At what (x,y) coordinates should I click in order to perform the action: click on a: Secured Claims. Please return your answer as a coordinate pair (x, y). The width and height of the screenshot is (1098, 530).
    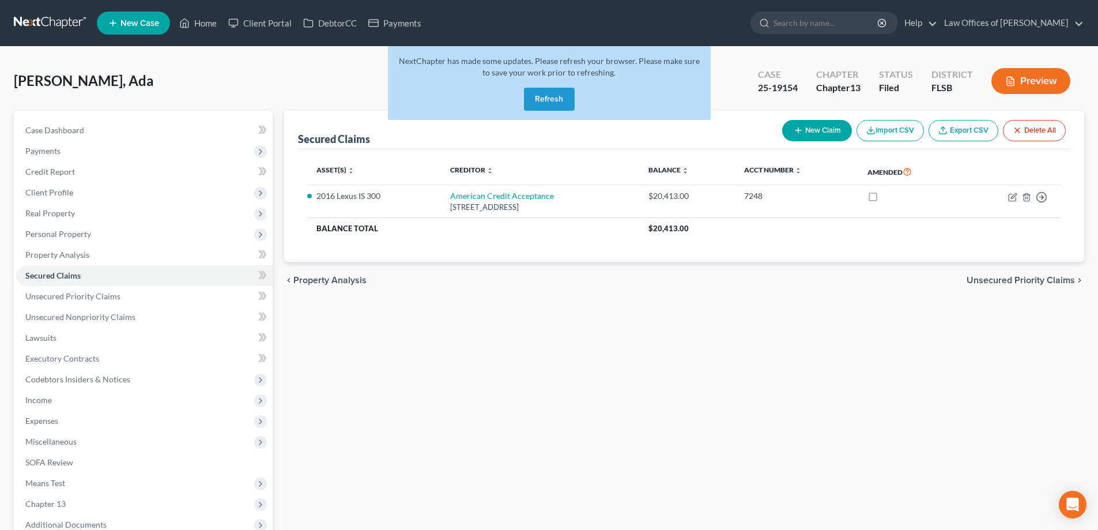
    Looking at the image, I should click on (144, 276).